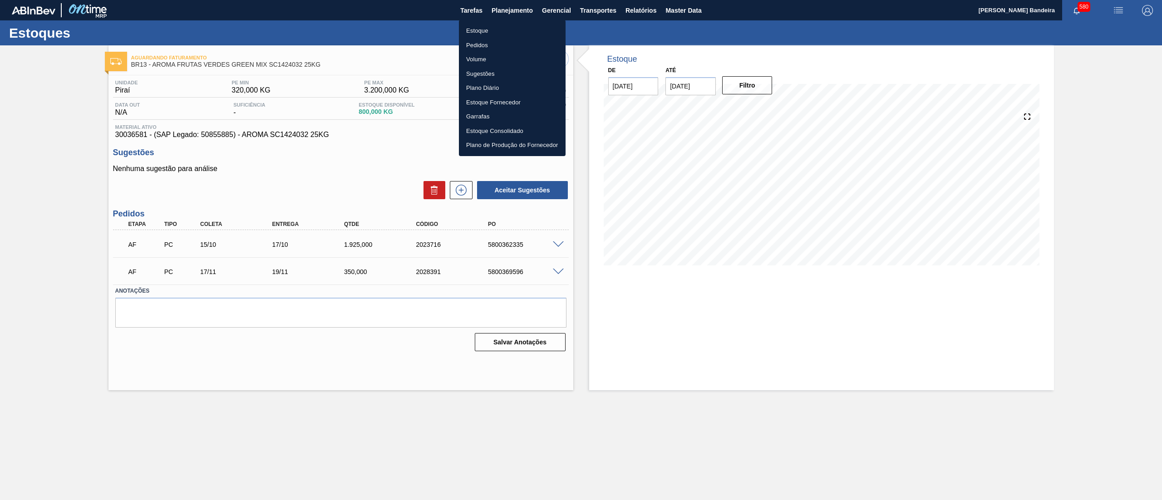  Describe the element at coordinates (512, 131) in the screenshot. I see `li: Estoque Consolidado` at that location.